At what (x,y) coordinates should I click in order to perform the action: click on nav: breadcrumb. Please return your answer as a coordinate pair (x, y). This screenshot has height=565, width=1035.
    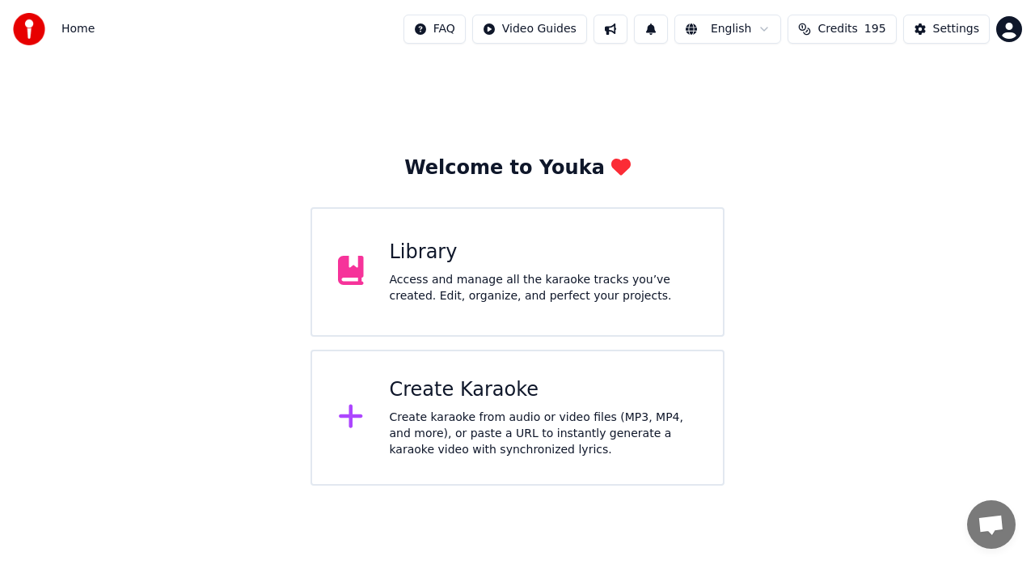
    Looking at the image, I should click on (78, 29).